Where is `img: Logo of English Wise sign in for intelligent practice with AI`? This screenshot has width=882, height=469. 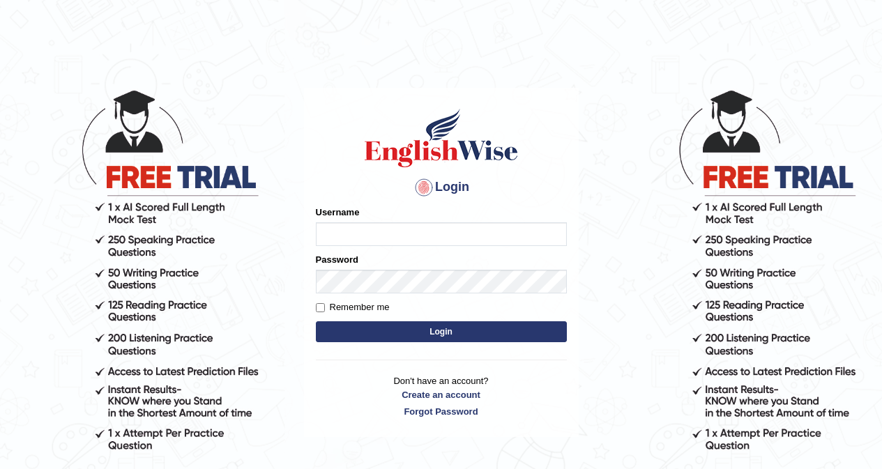 img: Logo of English Wise sign in for intelligent practice with AI is located at coordinates (441, 138).